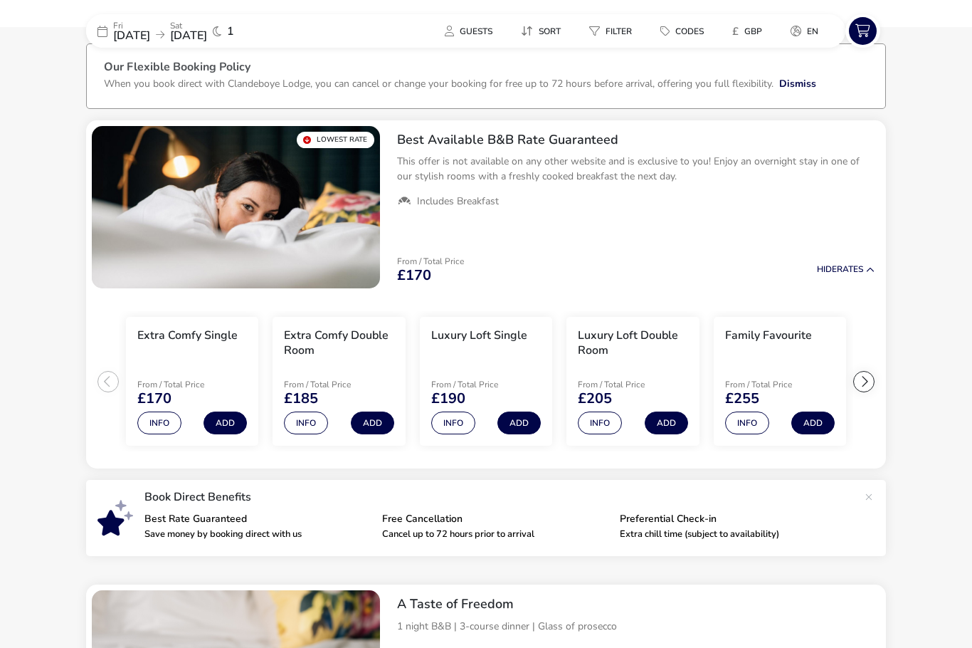 Image resolution: width=972 pixels, height=648 pixels. I want to click on naf-pibe-menu-bar-item: £GBP, so click(750, 31).